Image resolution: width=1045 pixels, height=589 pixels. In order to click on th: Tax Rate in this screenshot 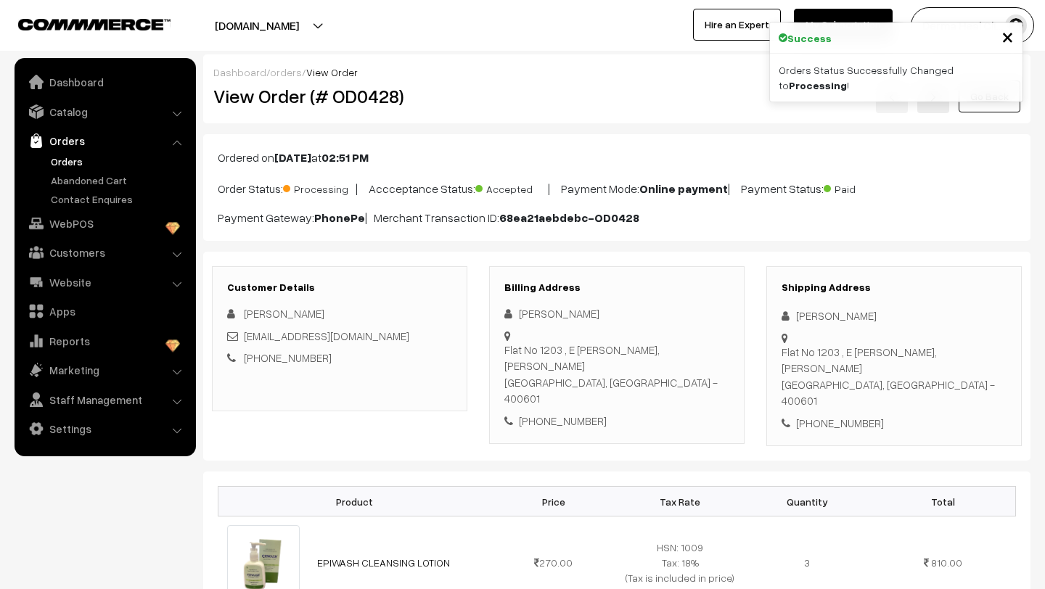, I will do `click(680, 501)`.